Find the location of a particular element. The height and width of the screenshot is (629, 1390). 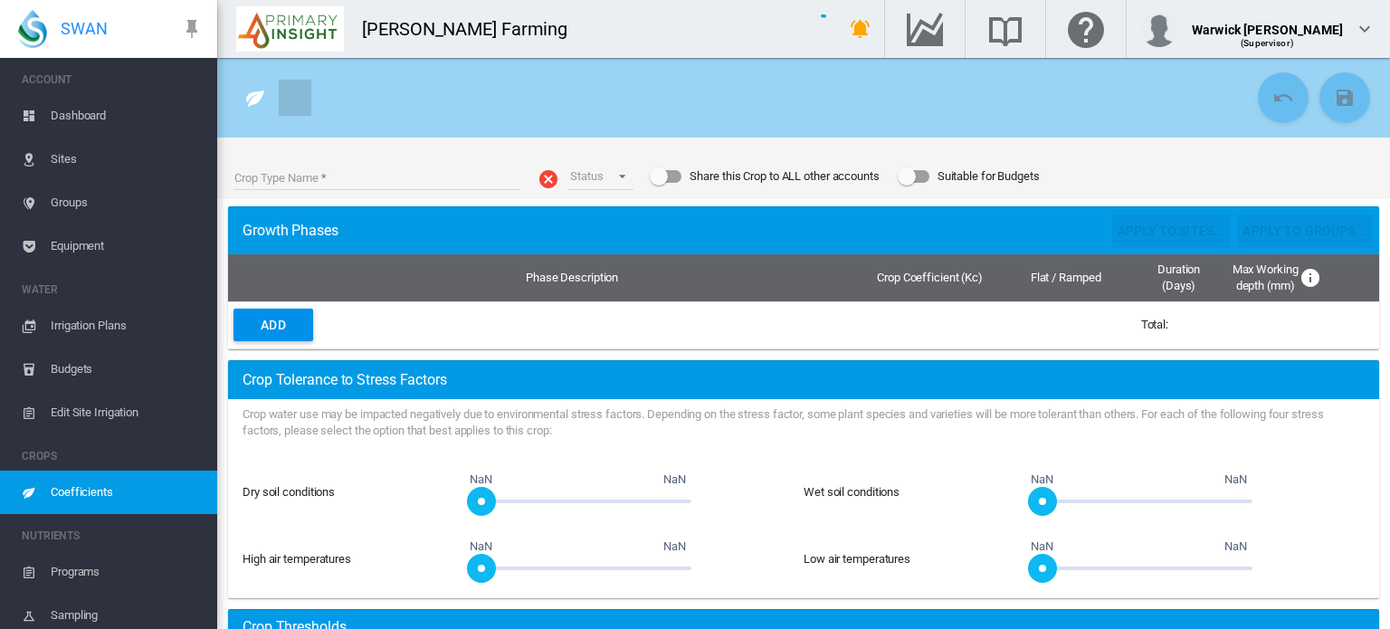

span: Coefficients is located at coordinates (127, 492).